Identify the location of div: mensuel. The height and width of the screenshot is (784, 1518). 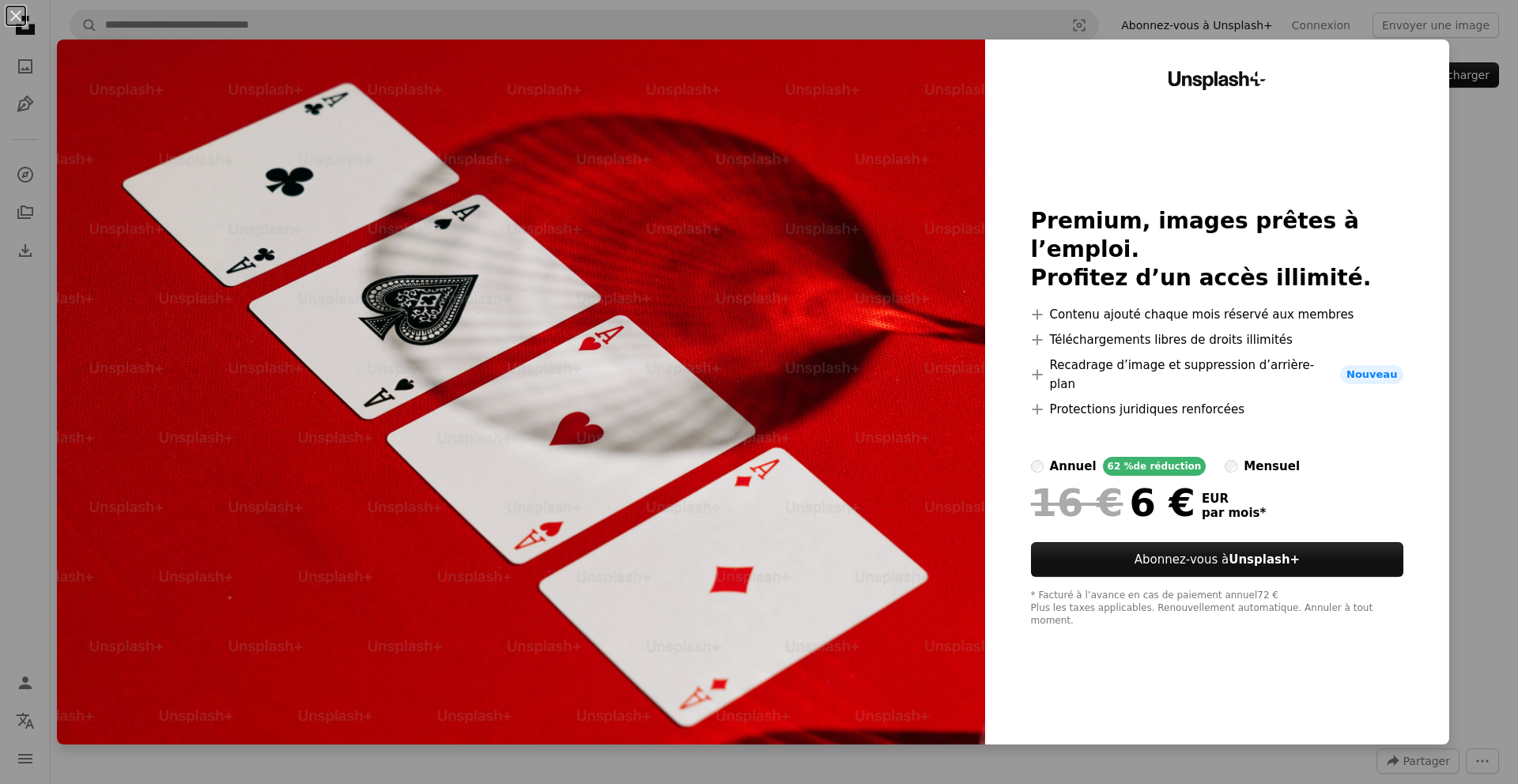
(1271, 467).